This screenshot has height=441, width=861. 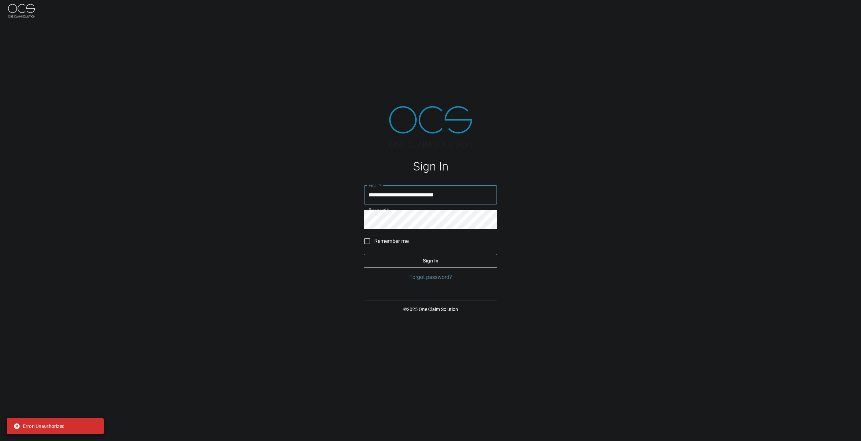 What do you see at coordinates (39, 426) in the screenshot?
I see `div: Error: Unauthorized` at bounding box center [39, 426].